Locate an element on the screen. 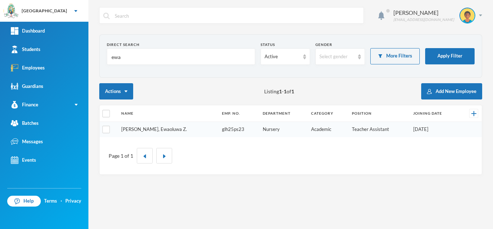 The height and width of the screenshot is (229, 493). div: Batches is located at coordinates (25, 123).